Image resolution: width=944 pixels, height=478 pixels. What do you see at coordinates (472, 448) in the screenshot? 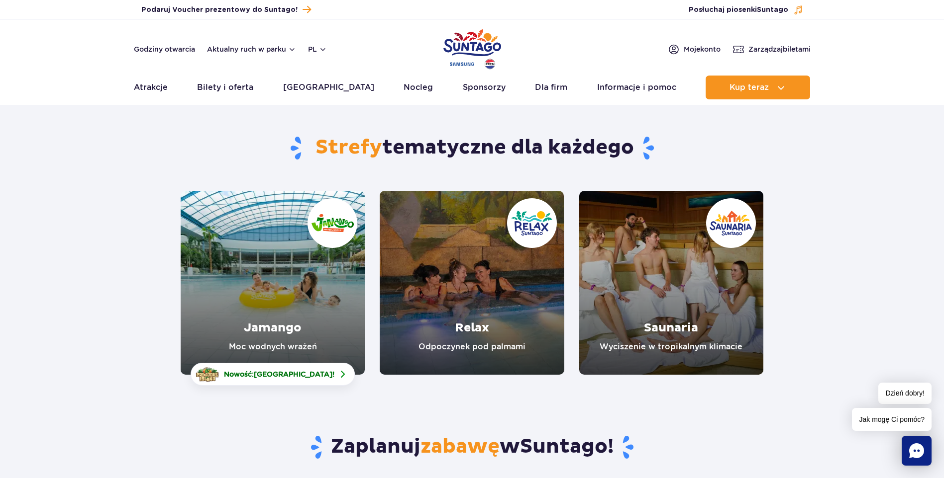
I see `h3: Zaplanuj w !` at bounding box center [472, 448].